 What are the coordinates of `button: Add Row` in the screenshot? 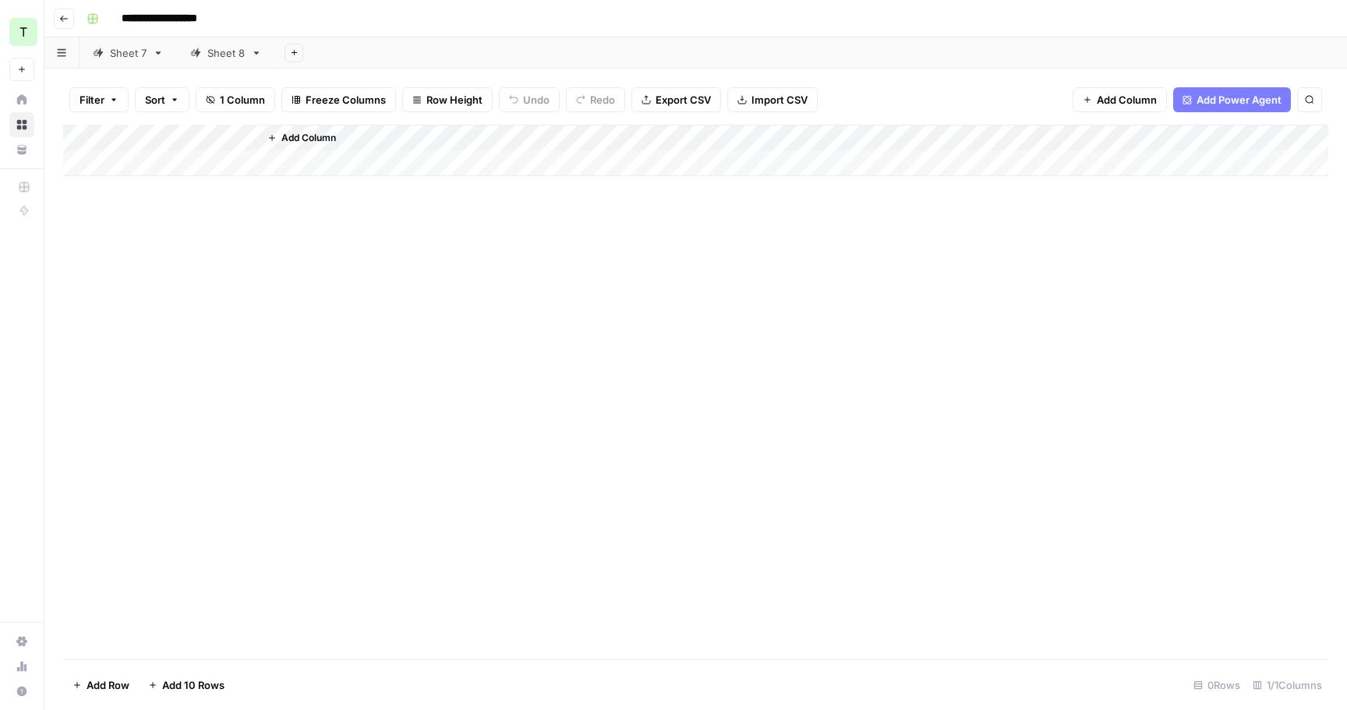 It's located at (101, 685).